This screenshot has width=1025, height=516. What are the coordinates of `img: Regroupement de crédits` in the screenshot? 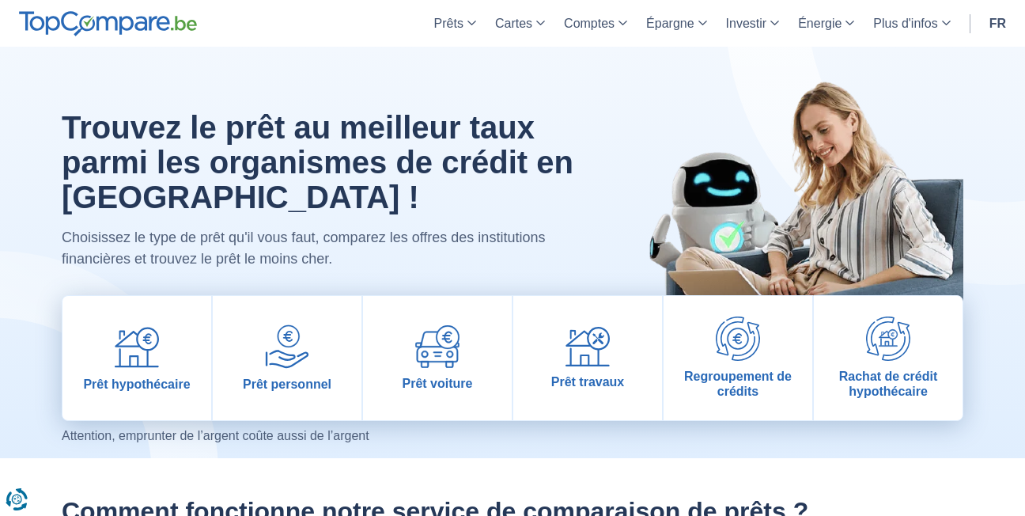 It's located at (738, 339).